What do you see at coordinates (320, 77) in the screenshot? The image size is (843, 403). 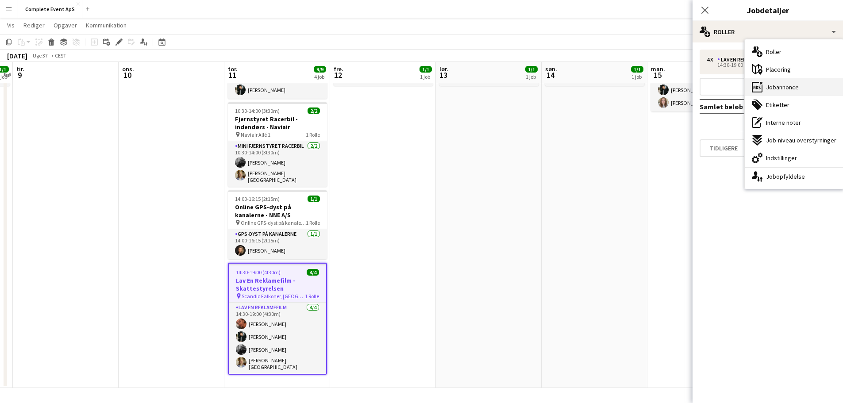 I see `div: 4 job` at bounding box center [320, 77].